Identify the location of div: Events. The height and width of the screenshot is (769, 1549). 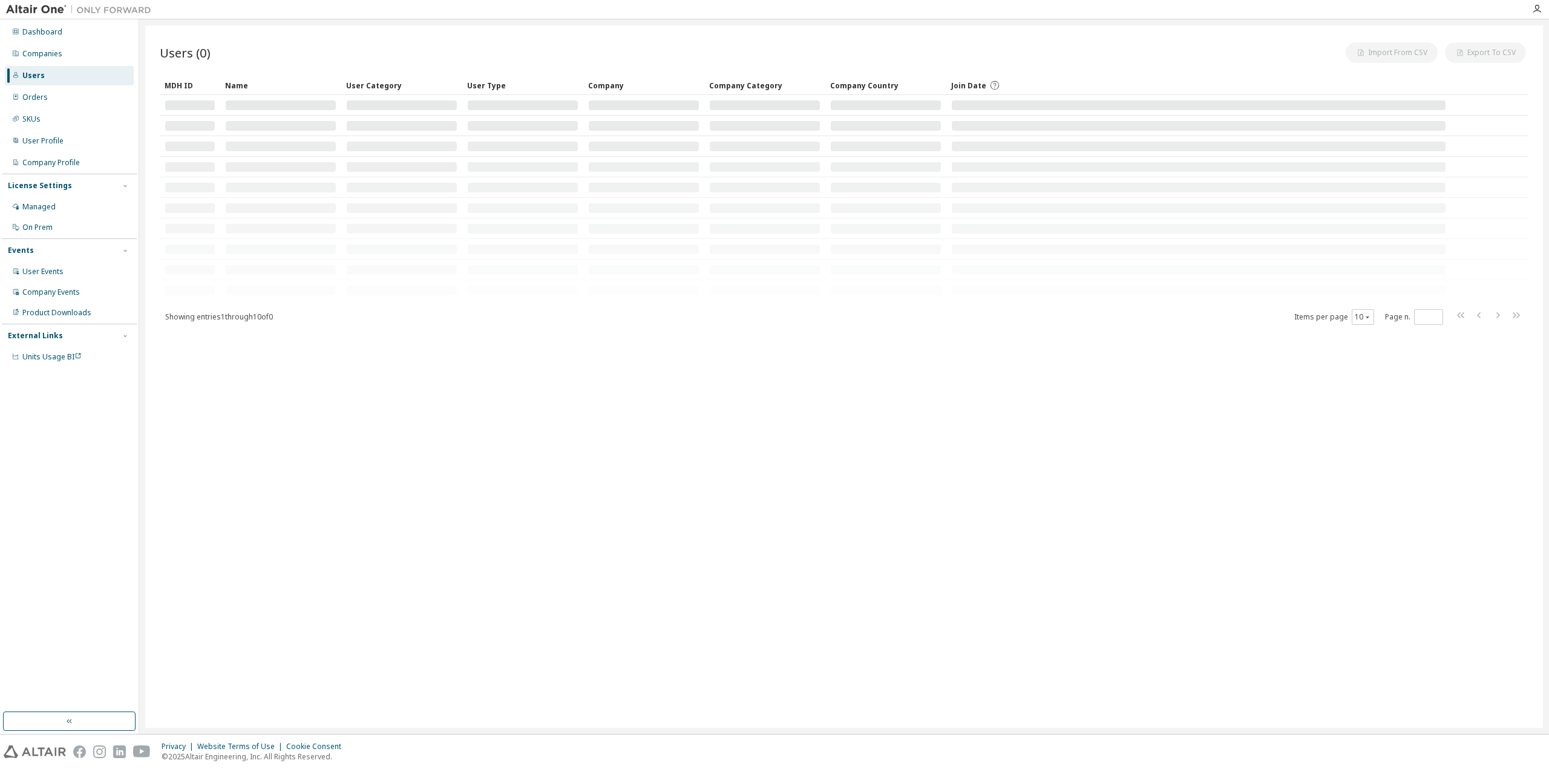
(21, 250).